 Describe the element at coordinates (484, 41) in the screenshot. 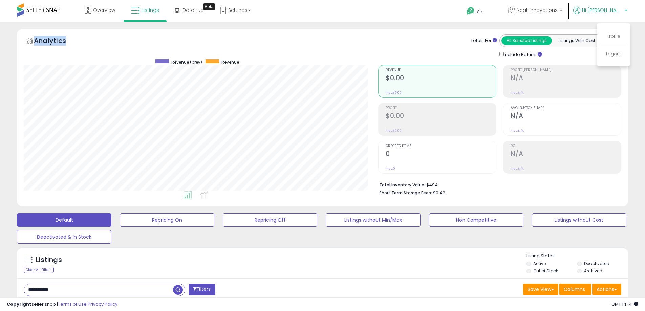

I see `div: Totals For` at that location.